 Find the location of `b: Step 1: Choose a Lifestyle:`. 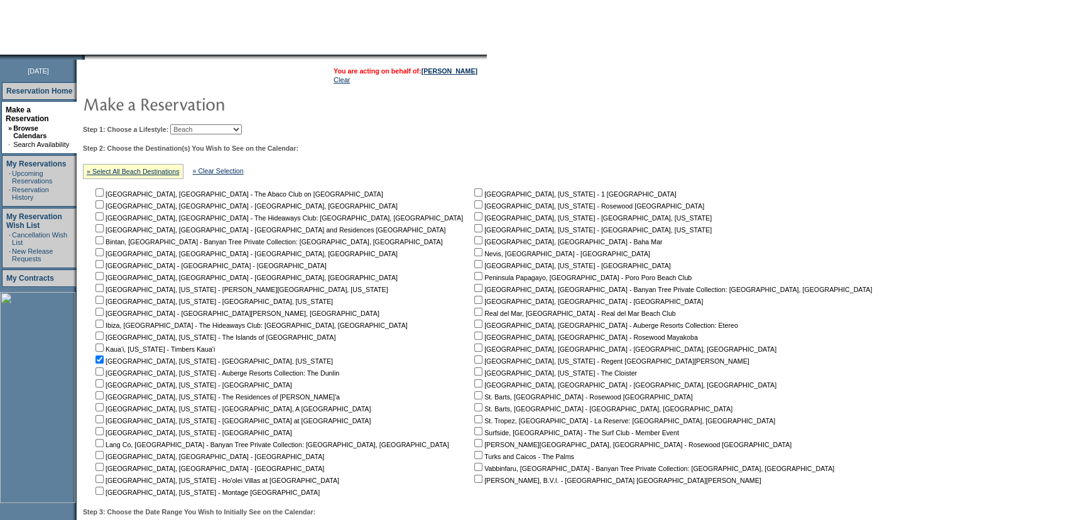

b: Step 1: Choose a Lifestyle: is located at coordinates (126, 129).